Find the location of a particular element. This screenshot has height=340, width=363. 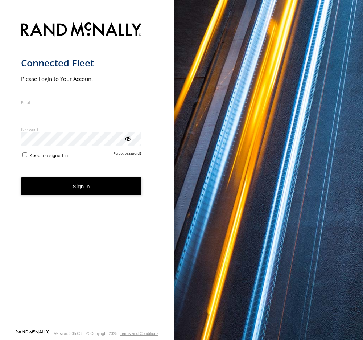

a: Visit our Website is located at coordinates (32, 333).